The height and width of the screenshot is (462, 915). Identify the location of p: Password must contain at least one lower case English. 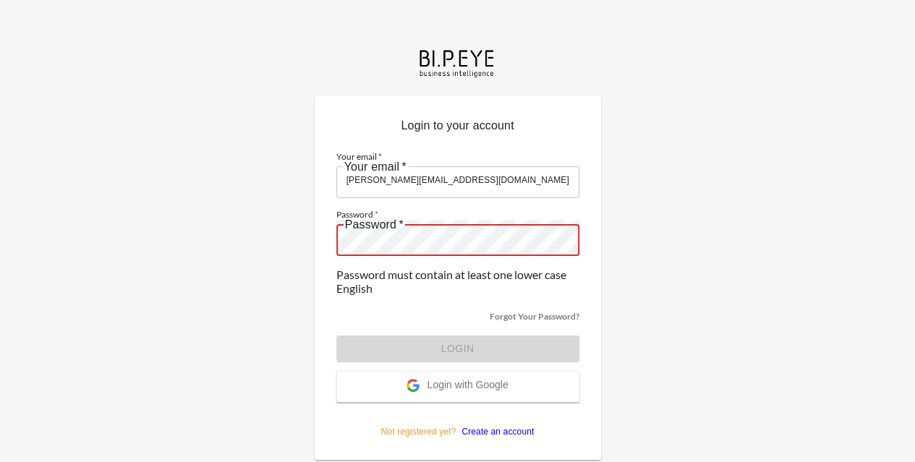
(458, 281).